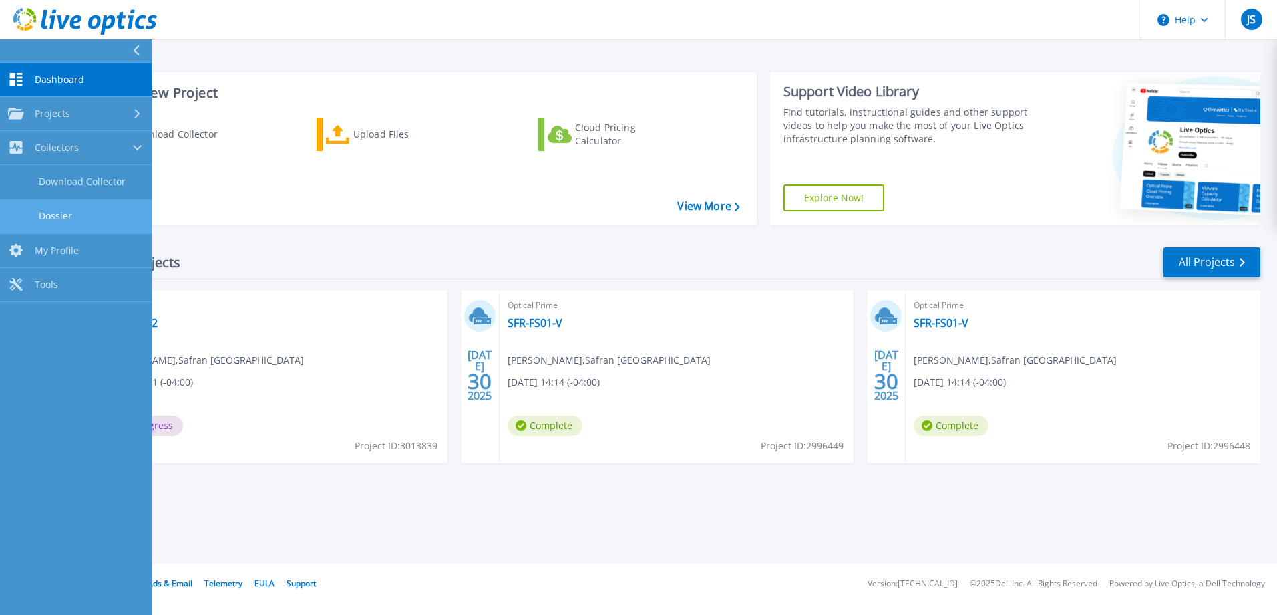  I want to click on a: View More, so click(708, 206).